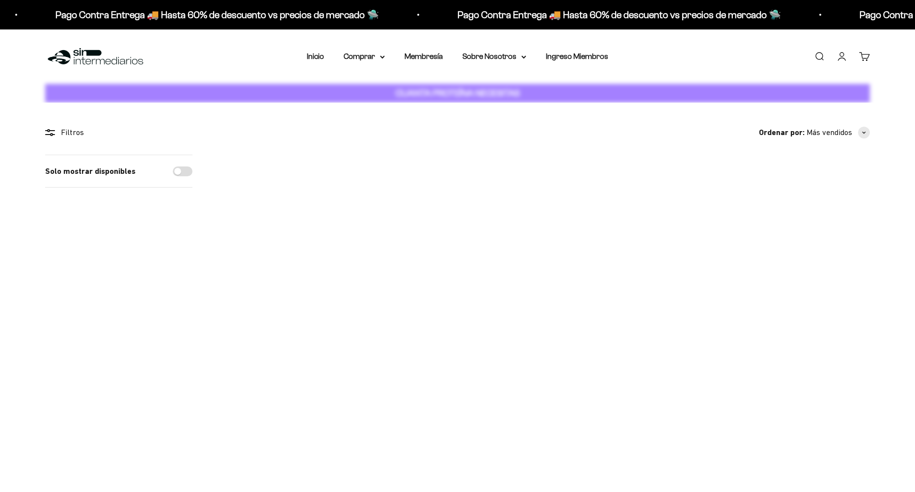  What do you see at coordinates (829, 133) in the screenshot?
I see `span: Más vendidos` at bounding box center [829, 133].